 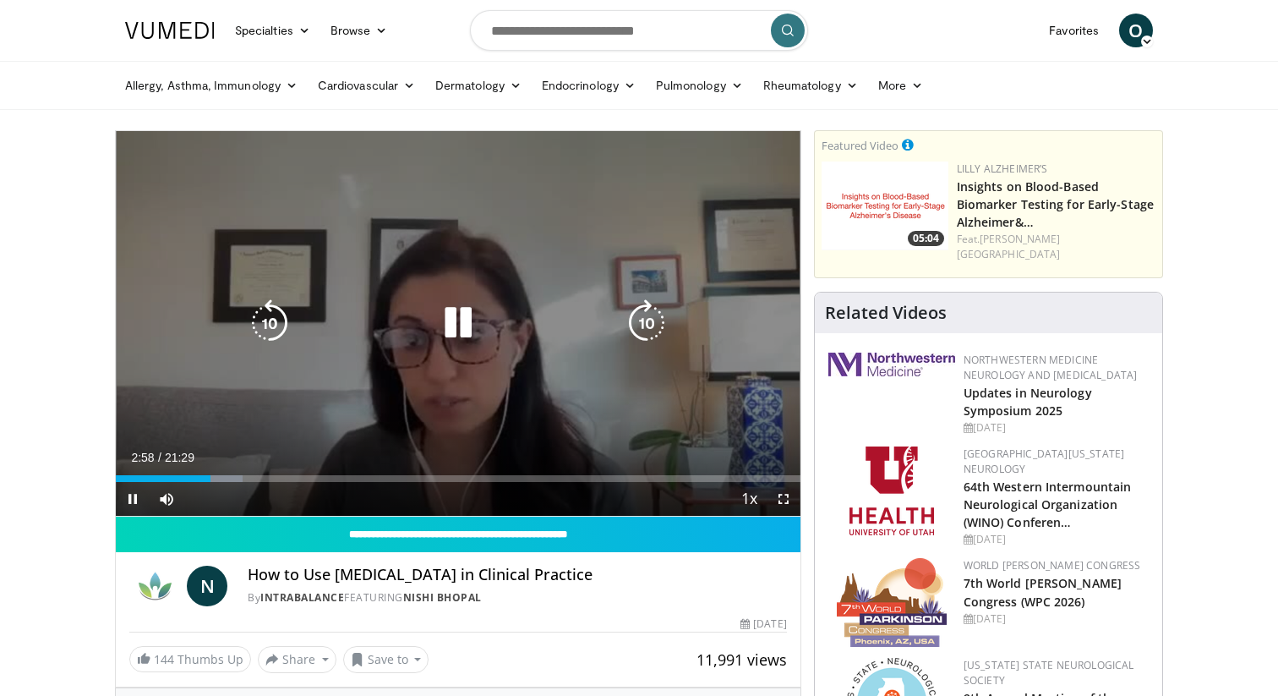 I want to click on a: More, so click(x=900, y=85).